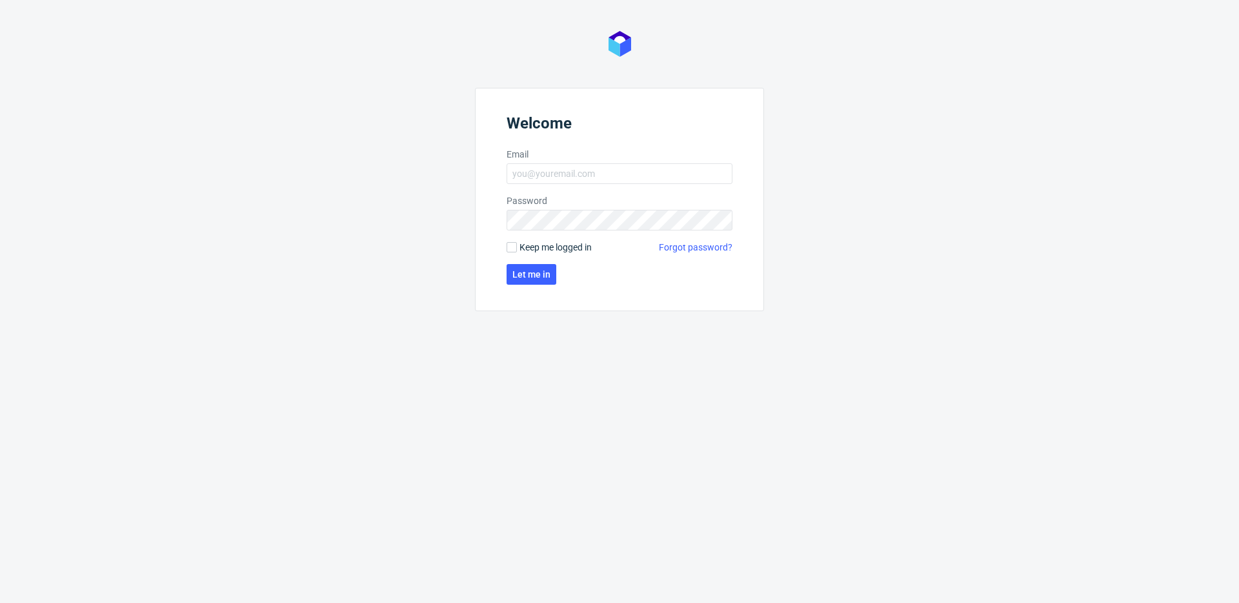 This screenshot has width=1239, height=603. Describe the element at coordinates (620, 154) in the screenshot. I see `label: Email` at that location.